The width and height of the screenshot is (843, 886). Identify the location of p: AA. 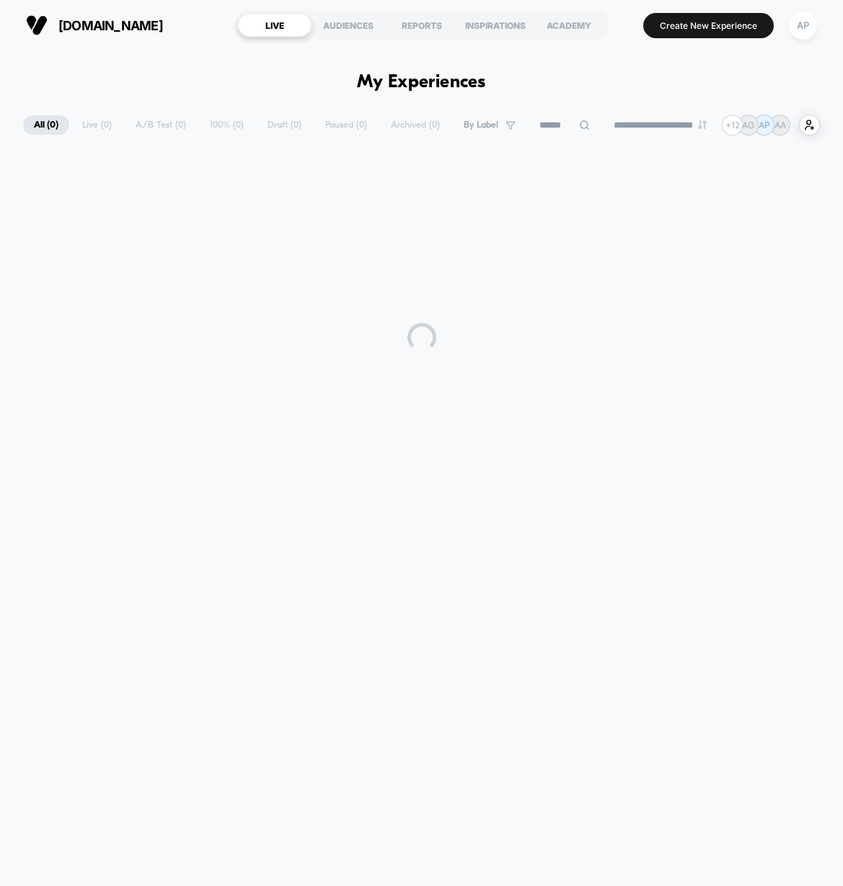
(780, 125).